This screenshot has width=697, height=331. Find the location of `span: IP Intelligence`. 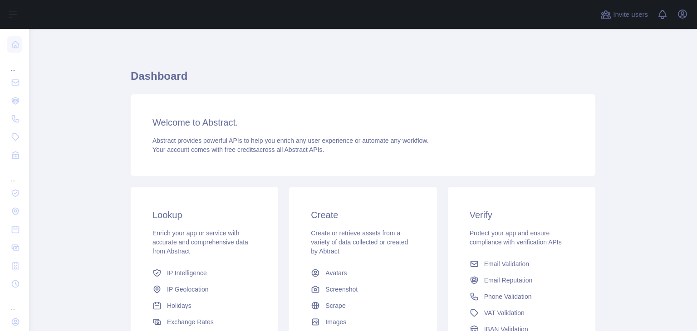

span: IP Intelligence is located at coordinates (187, 273).